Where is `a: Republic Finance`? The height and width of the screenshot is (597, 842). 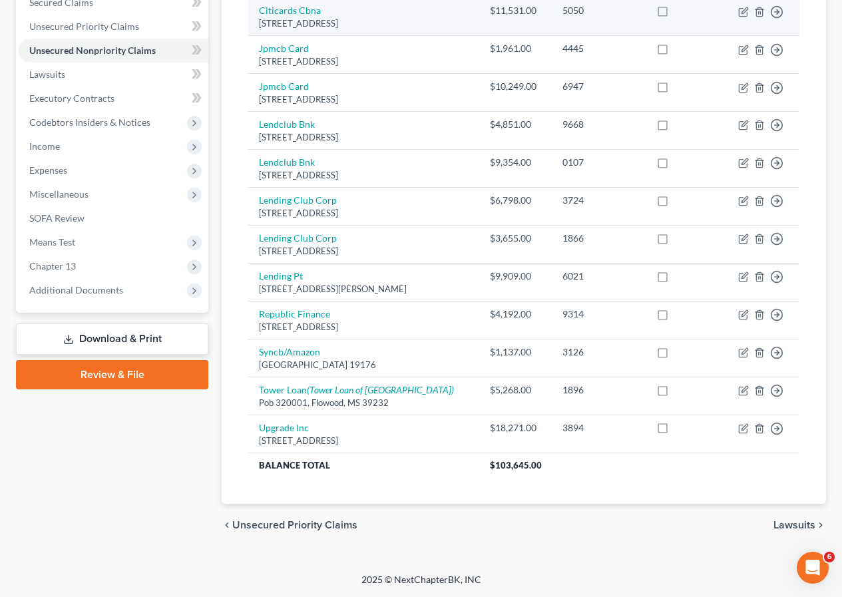 a: Republic Finance is located at coordinates (294, 313).